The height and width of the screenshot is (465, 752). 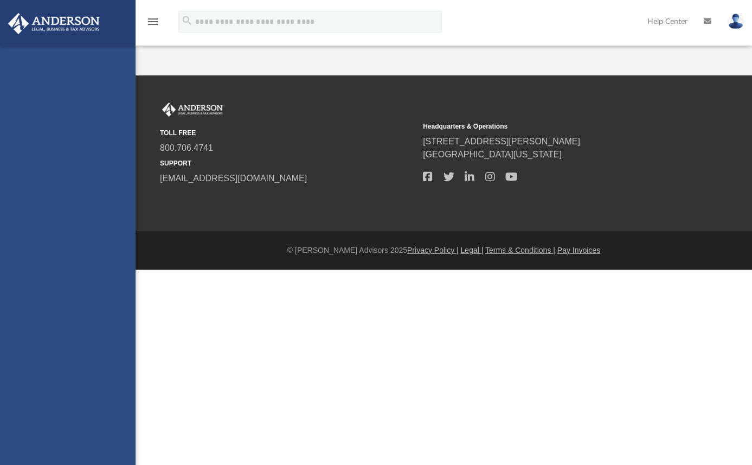 What do you see at coordinates (187, 21) in the screenshot?
I see `i: search` at bounding box center [187, 21].